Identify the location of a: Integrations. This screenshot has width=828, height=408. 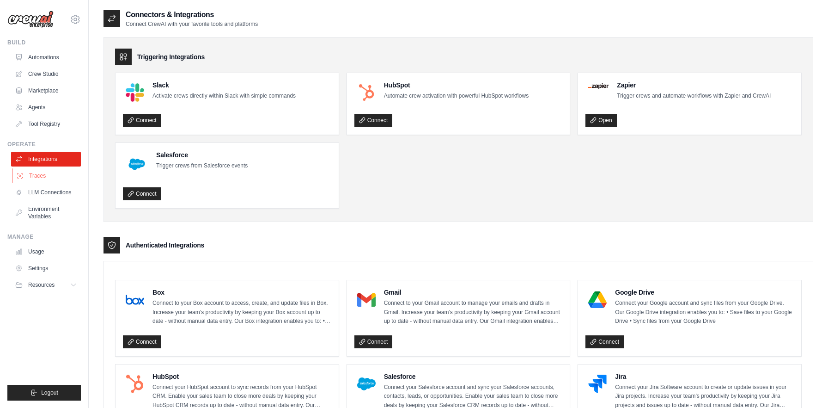
(46, 159).